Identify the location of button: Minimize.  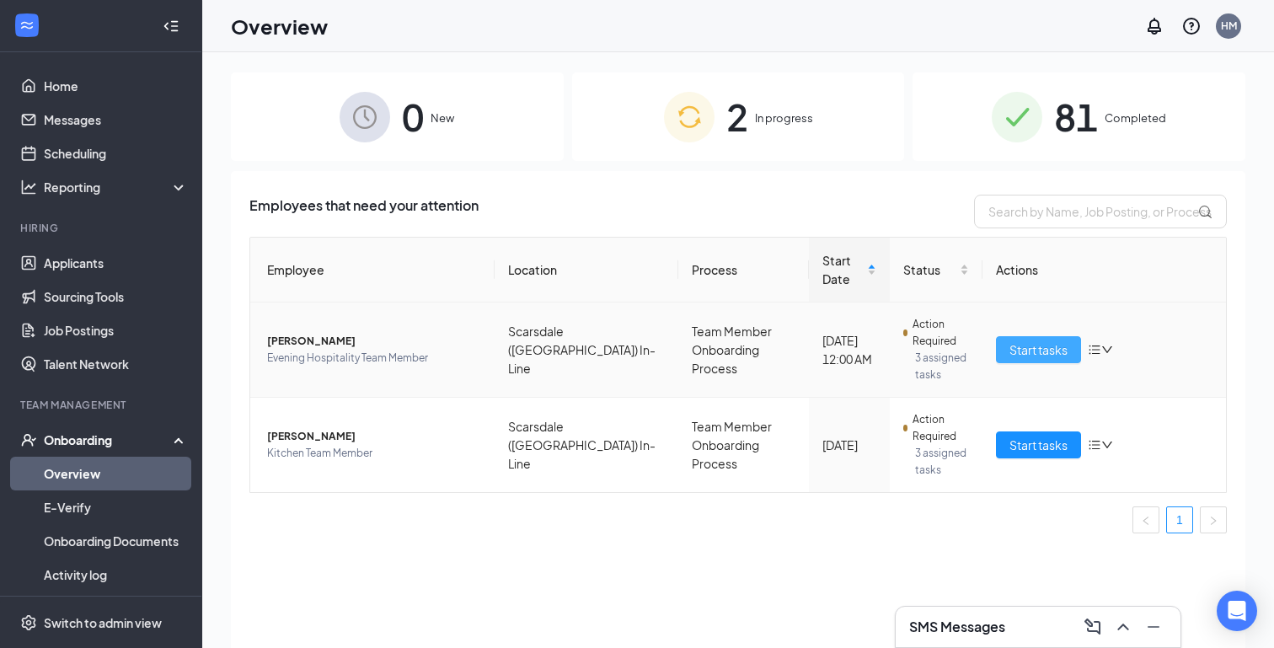
(1153, 627).